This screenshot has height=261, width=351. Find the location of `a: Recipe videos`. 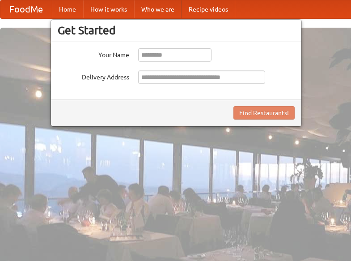

a: Recipe videos is located at coordinates (208, 9).